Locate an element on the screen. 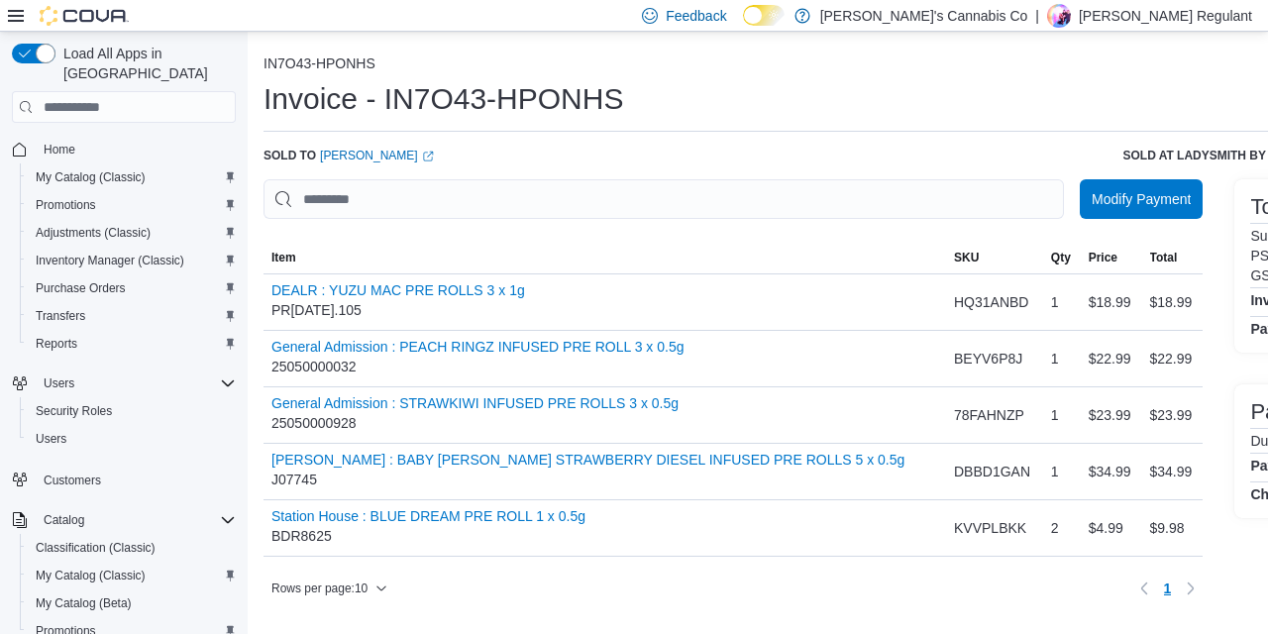  div: J07745 is located at coordinates (587, 472).